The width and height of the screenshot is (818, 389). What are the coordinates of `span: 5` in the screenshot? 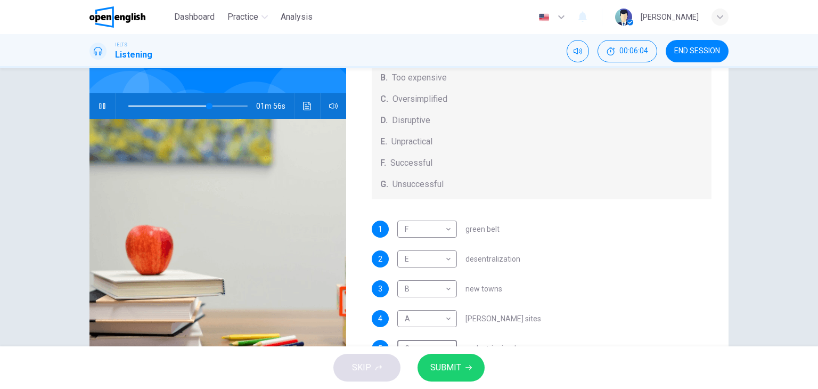 It's located at (380, 348).